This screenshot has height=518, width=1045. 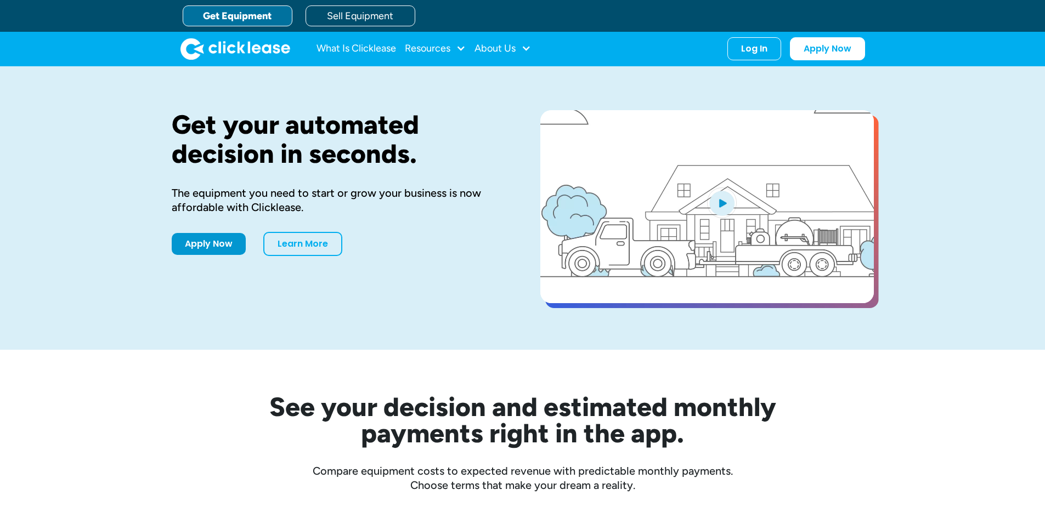 I want to click on div: Compare equipment costs to expected revenue with predictable monthly payments. Choose terms that ..., so click(x=523, y=478).